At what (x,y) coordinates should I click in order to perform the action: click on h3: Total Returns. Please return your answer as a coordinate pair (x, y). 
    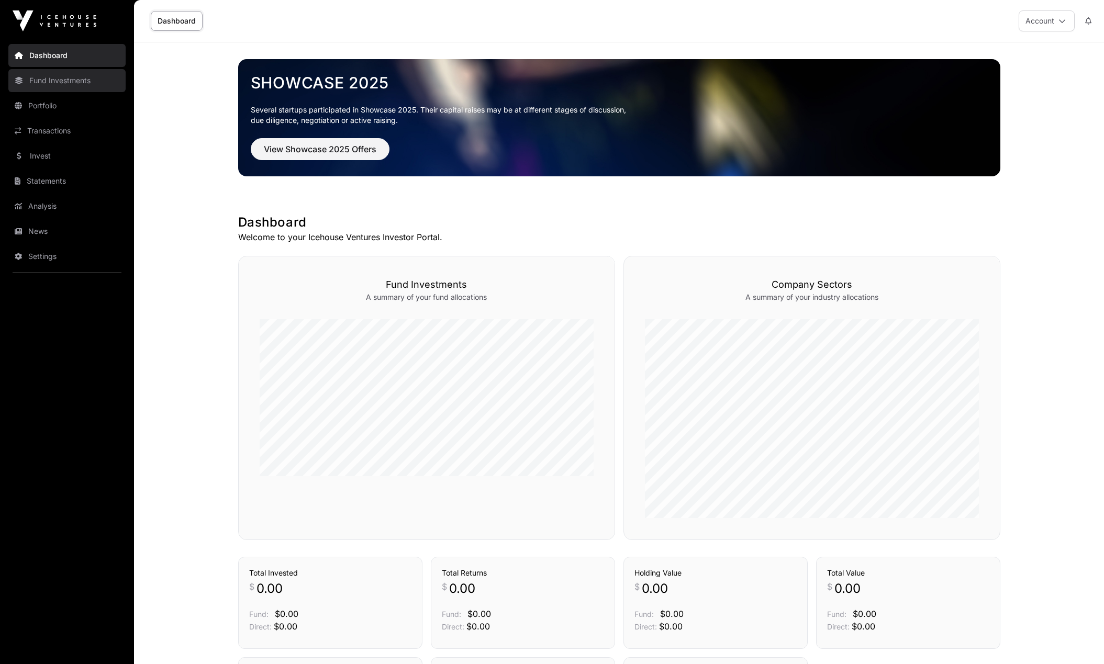
    Looking at the image, I should click on (523, 573).